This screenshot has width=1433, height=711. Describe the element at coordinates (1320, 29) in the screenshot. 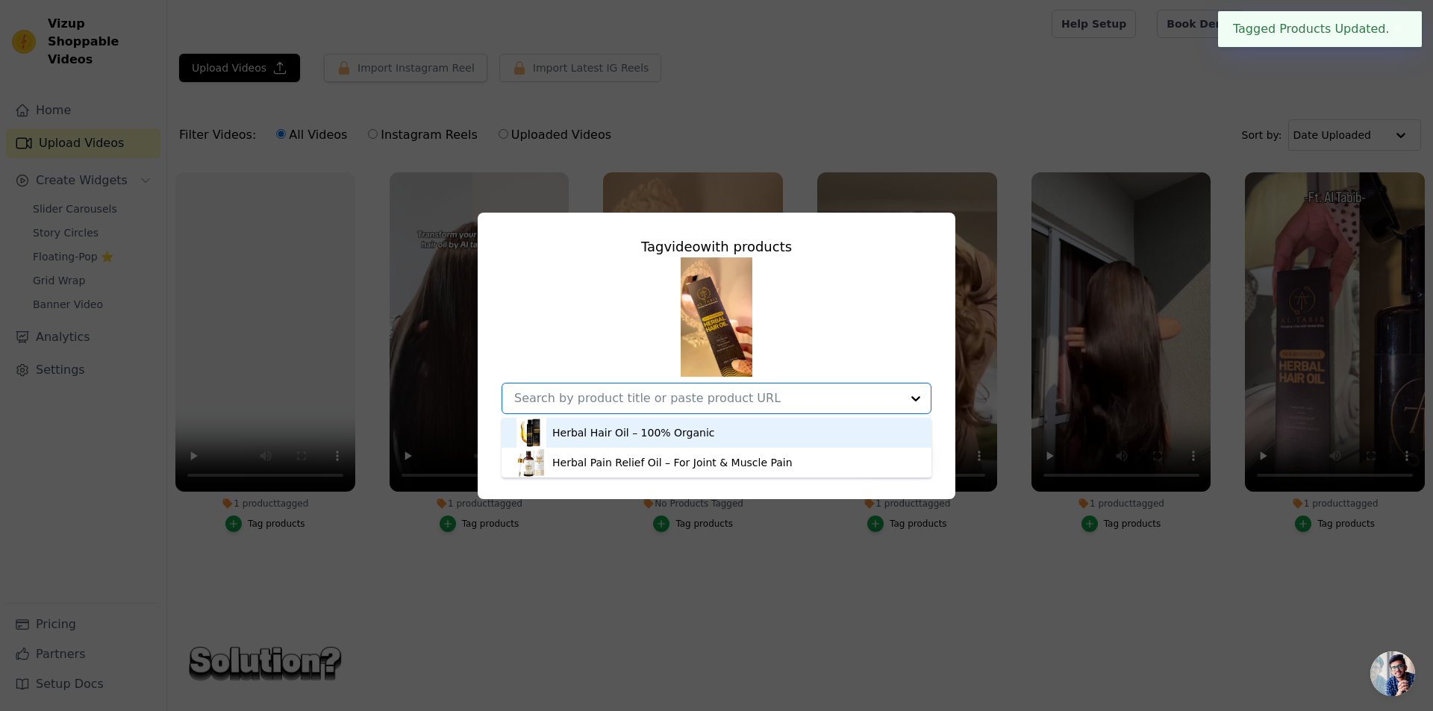

I see `div: Tagged Products Updated.` at that location.